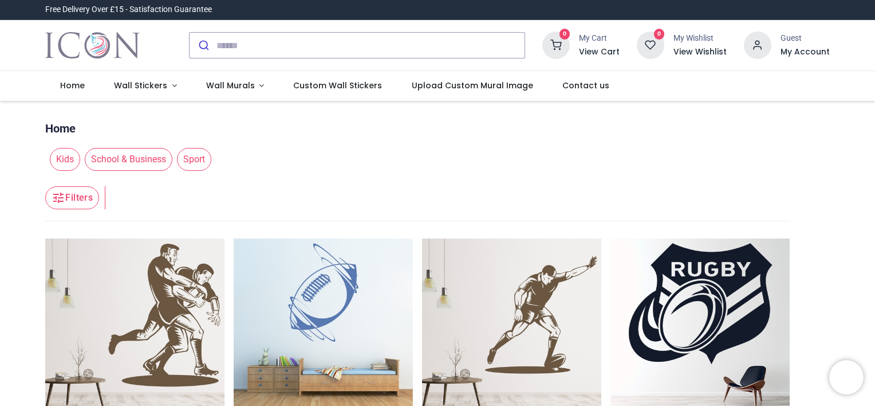 The width and height of the screenshot is (875, 406). Describe the element at coordinates (126, 159) in the screenshot. I see `button: School & Business` at that location.